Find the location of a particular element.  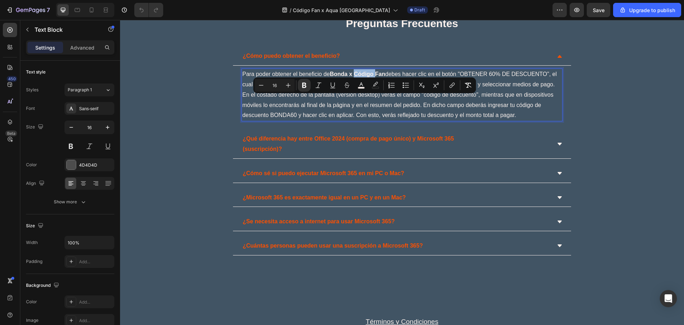

input: Auto is located at coordinates (89, 242).